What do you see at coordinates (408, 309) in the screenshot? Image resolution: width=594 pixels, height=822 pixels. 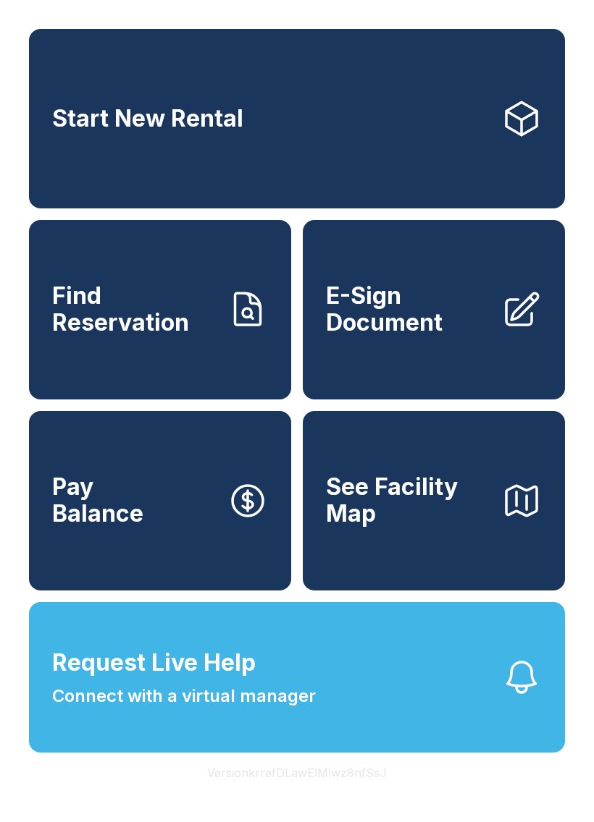 I see `span: E-Sign Document` at bounding box center [408, 309].